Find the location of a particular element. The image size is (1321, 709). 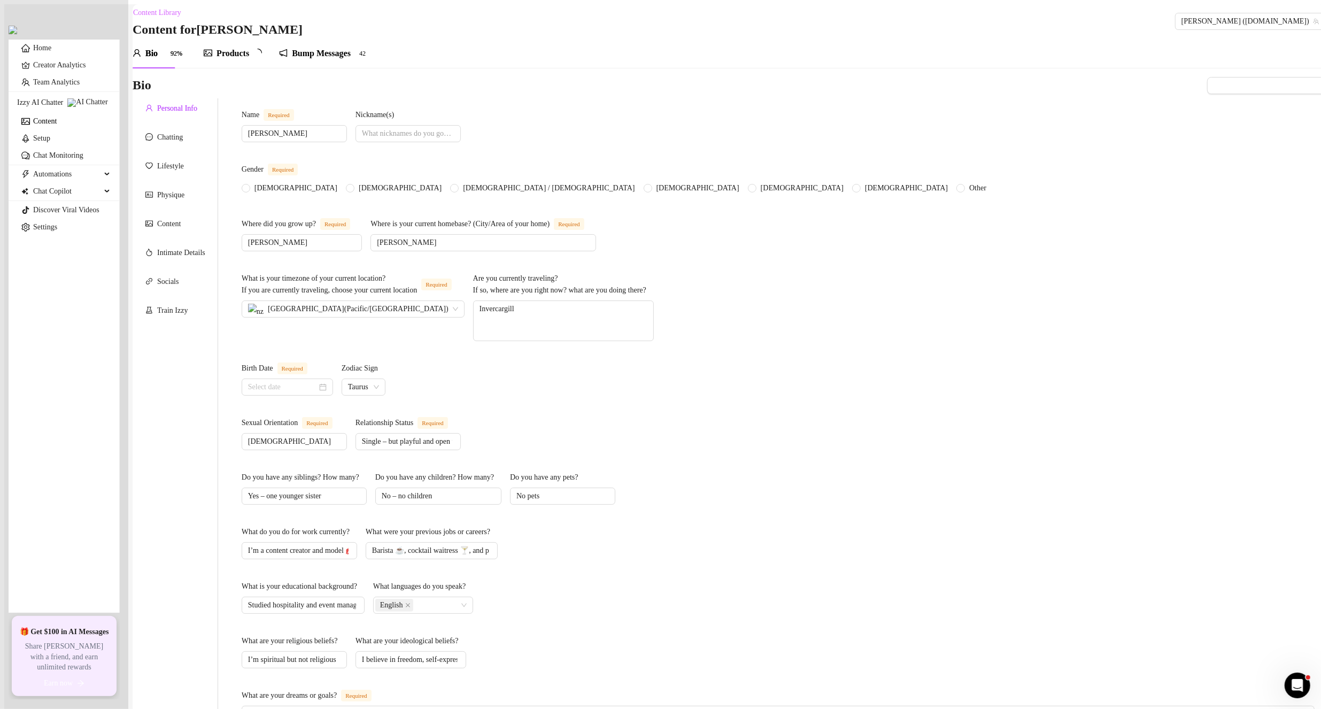

span: Are you currently traveling? If so, where are you right now? what are you doing there? is located at coordinates (560, 284).